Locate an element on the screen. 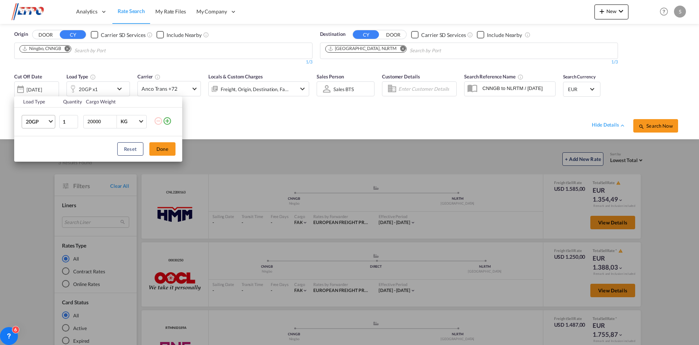  md-select: Choose: 20GP is located at coordinates (38, 122).